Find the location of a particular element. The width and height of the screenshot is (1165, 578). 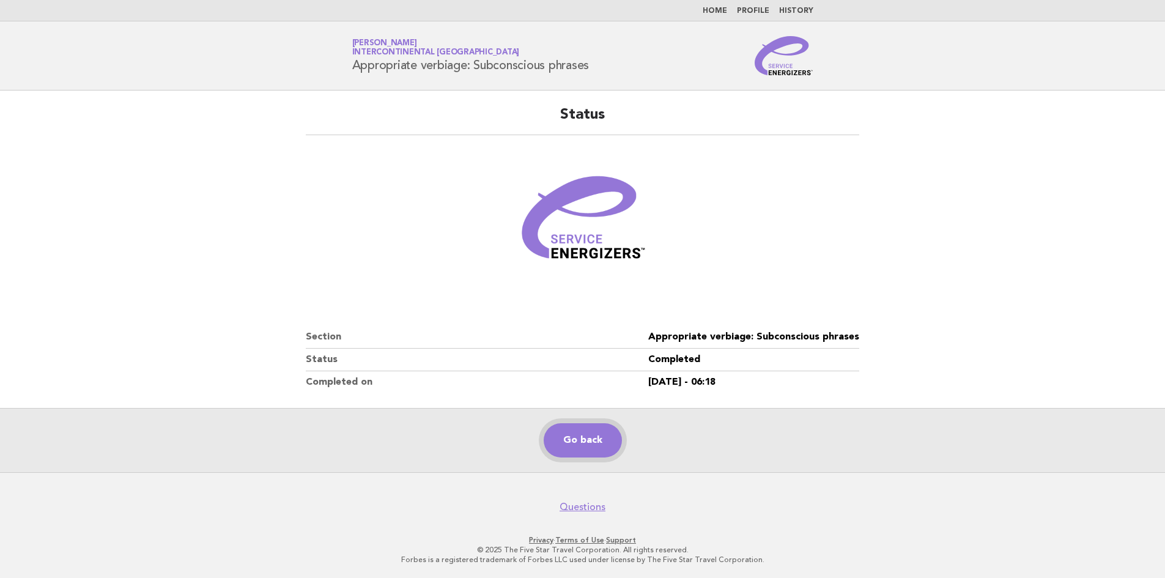

a: Home is located at coordinates (715, 11).